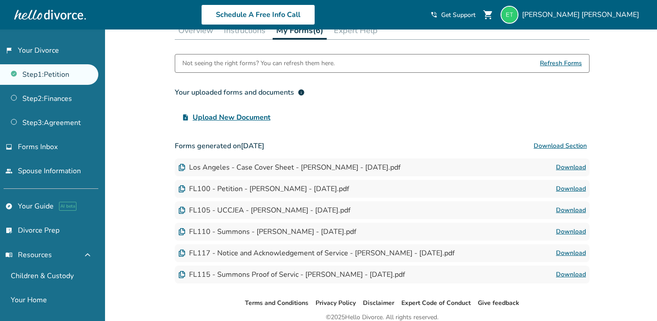 The image size is (657, 321). What do you see at coordinates (436, 303) in the screenshot?
I see `a: Expert Code of Conduct` at bounding box center [436, 303].